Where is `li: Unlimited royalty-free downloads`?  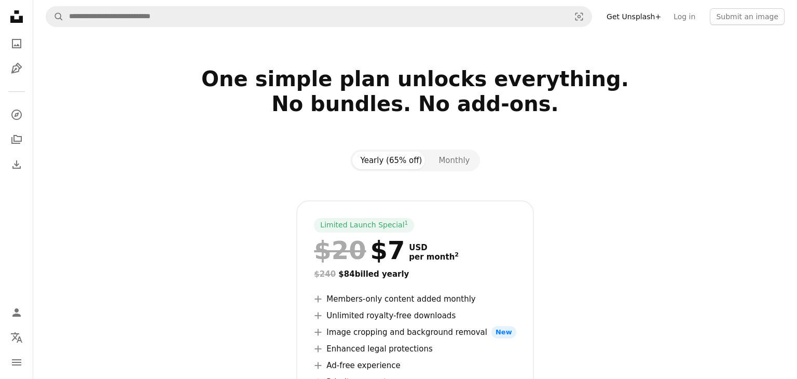 li: Unlimited royalty-free downloads is located at coordinates (415, 316).